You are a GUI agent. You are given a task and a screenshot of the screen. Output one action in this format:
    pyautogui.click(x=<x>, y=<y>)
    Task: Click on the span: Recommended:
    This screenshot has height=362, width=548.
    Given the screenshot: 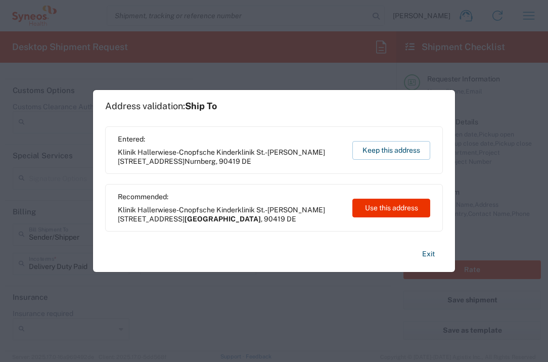 What is the action you would take?
    pyautogui.click(x=230, y=197)
    